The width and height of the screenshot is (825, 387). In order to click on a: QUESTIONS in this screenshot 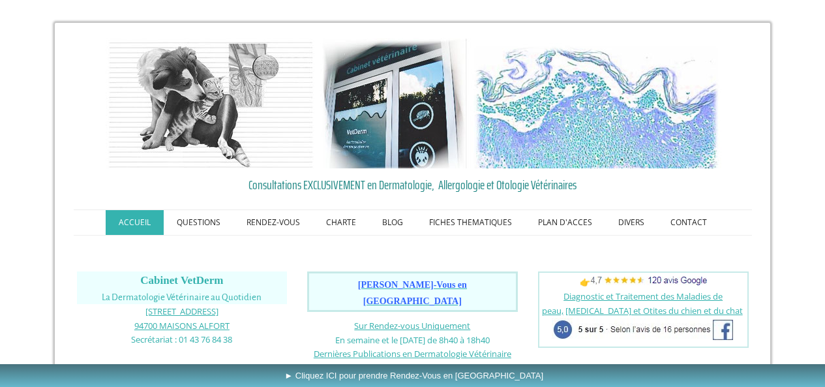, I will do `click(198, 222)`.